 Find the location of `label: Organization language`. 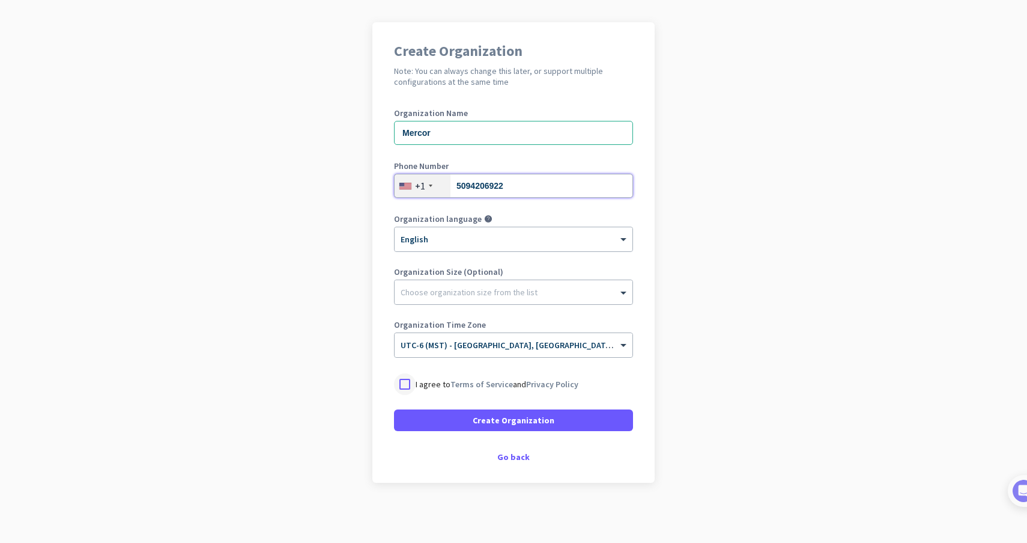

label: Organization language is located at coordinates (438, 219).